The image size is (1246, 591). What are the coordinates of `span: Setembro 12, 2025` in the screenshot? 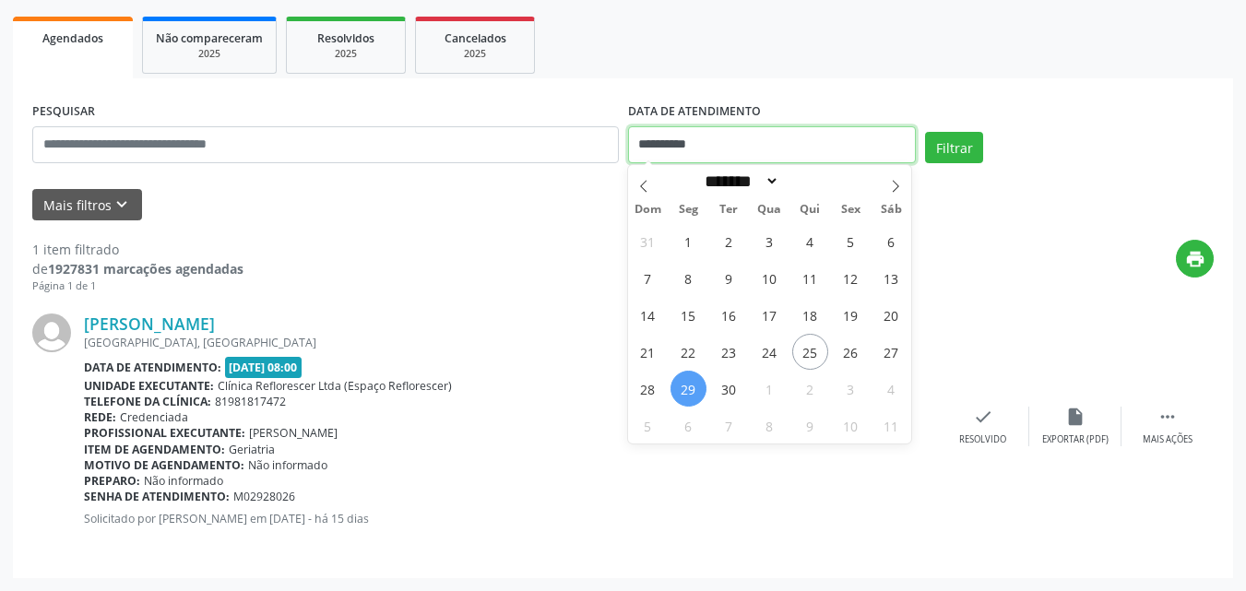 It's located at (850, 278).